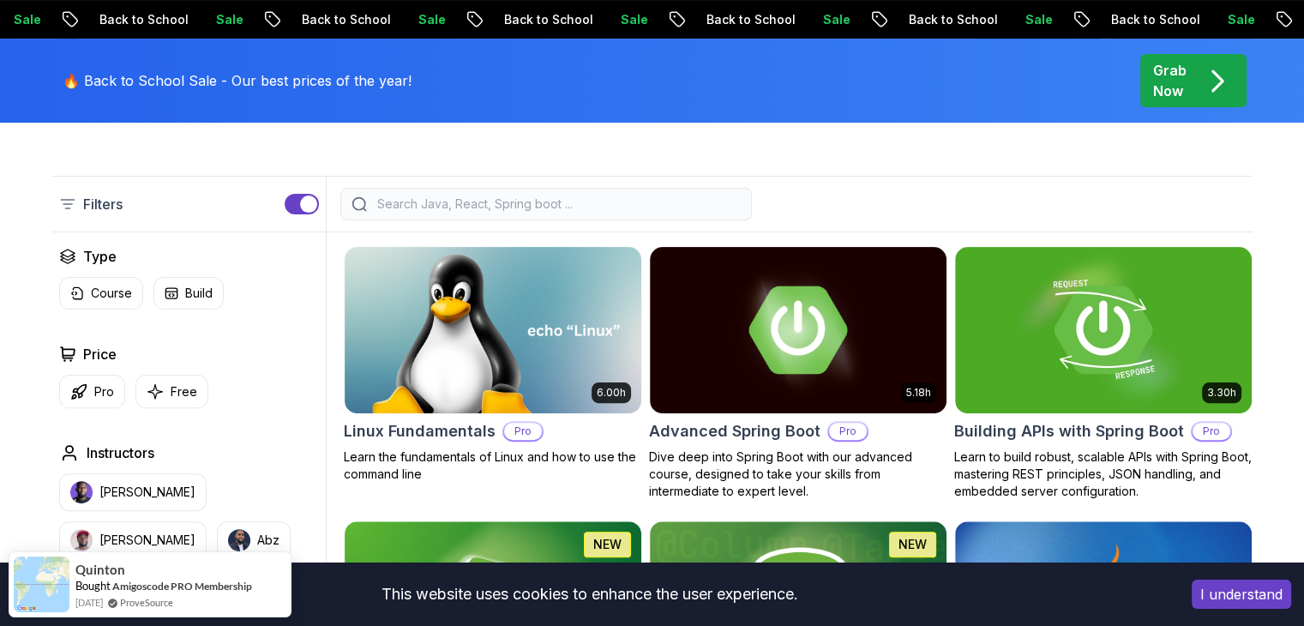 This screenshot has width=1304, height=626. Describe the element at coordinates (419, 431) in the screenshot. I see `h2: Linux Fundamentals` at that location.